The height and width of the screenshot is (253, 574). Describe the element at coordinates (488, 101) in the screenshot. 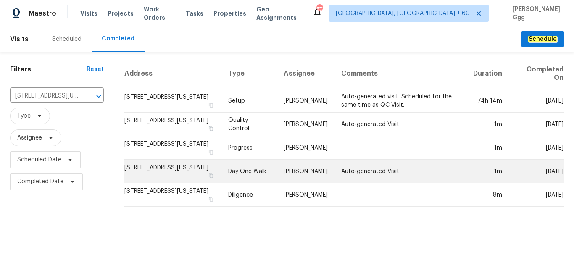

I see `td: 74h 14m` at that location.